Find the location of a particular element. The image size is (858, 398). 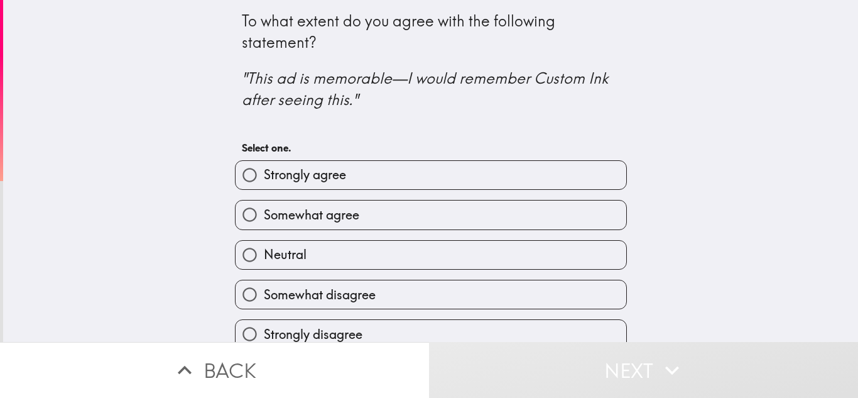

span: Strongly agree is located at coordinates (305, 175).